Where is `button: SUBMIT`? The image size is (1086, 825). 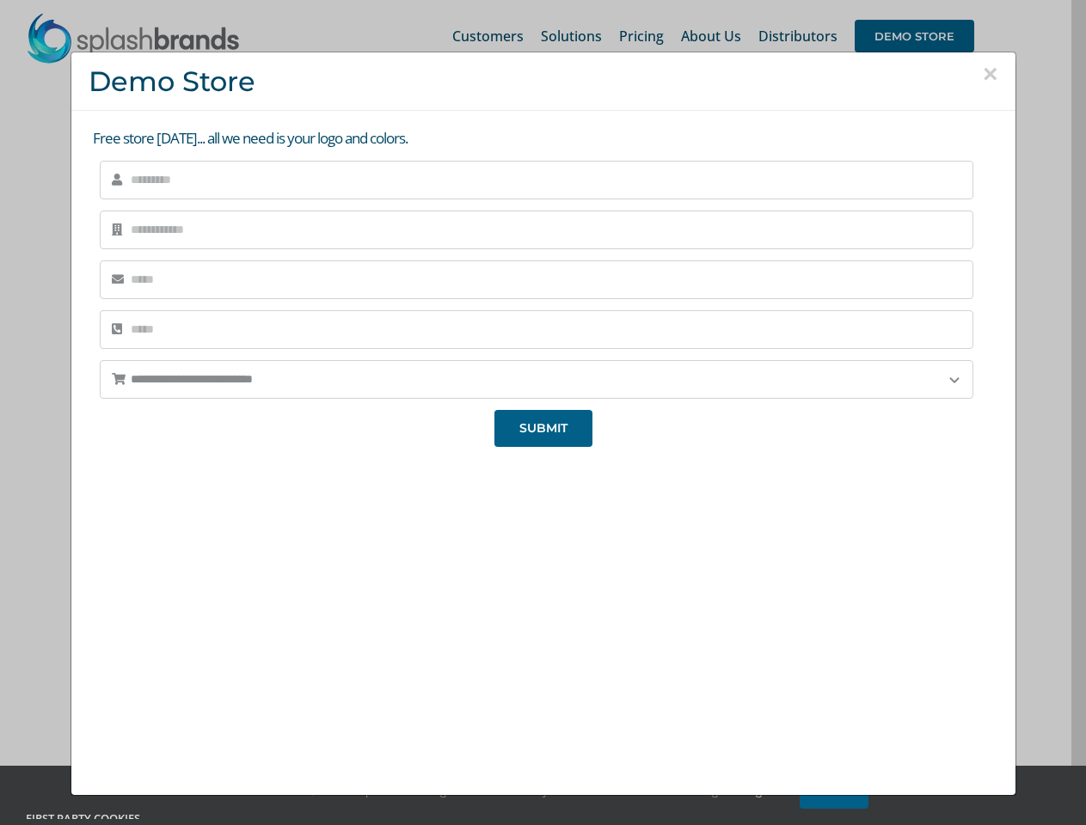
button: SUBMIT is located at coordinates (543, 428).